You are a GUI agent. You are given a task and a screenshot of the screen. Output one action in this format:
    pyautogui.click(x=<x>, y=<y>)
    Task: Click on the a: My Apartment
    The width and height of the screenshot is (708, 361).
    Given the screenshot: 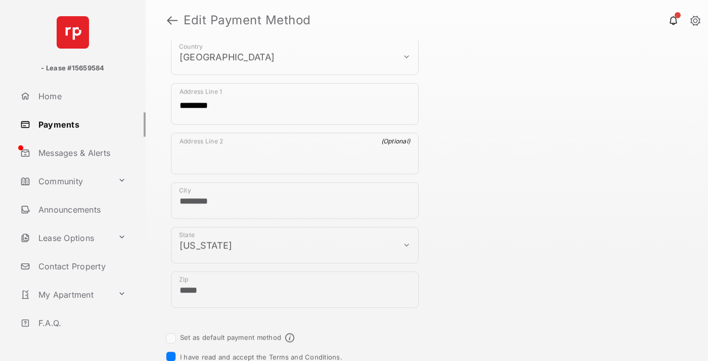 What is the action you would take?
    pyautogui.click(x=65, y=294)
    